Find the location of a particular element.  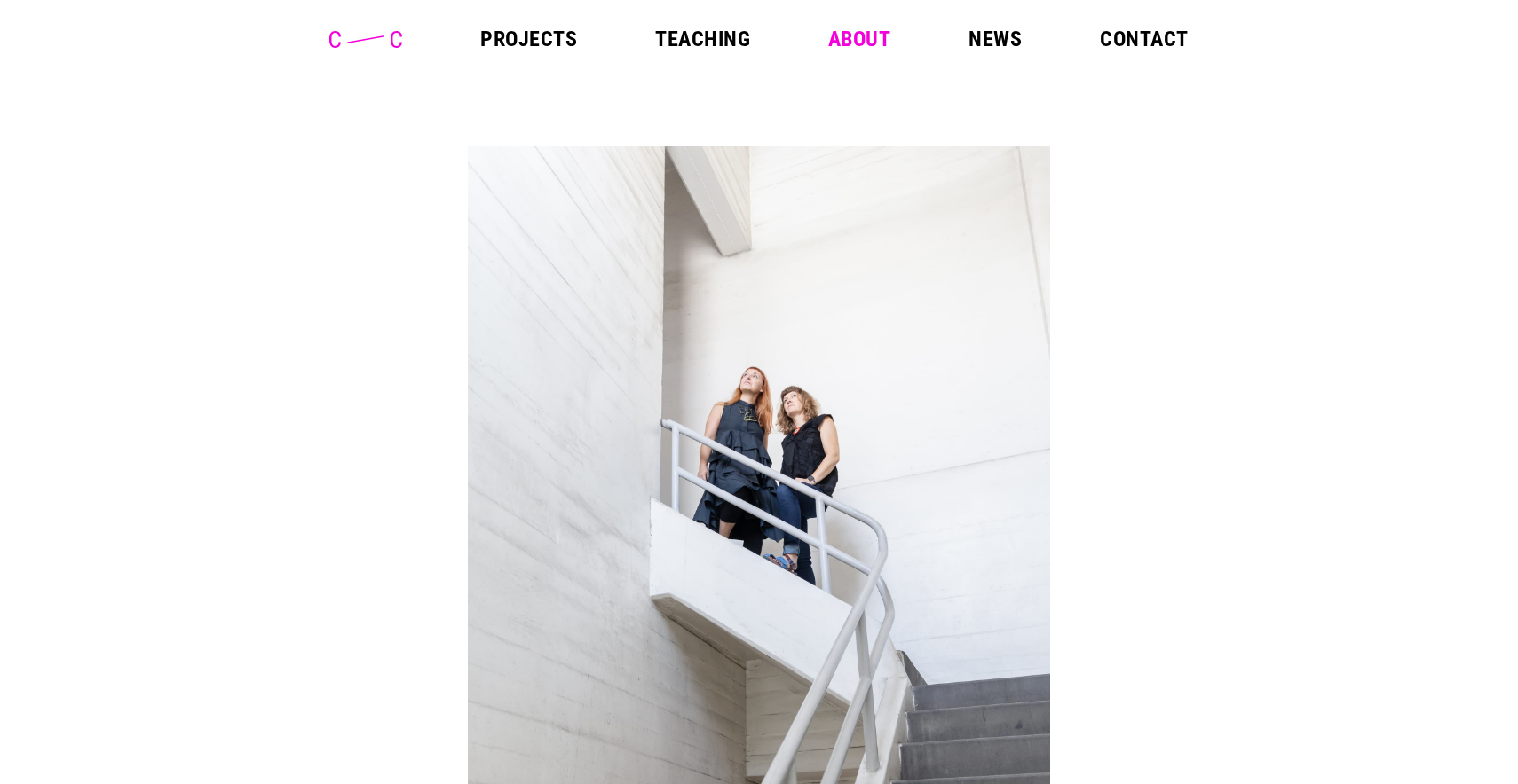

a: Projects is located at coordinates (529, 39).